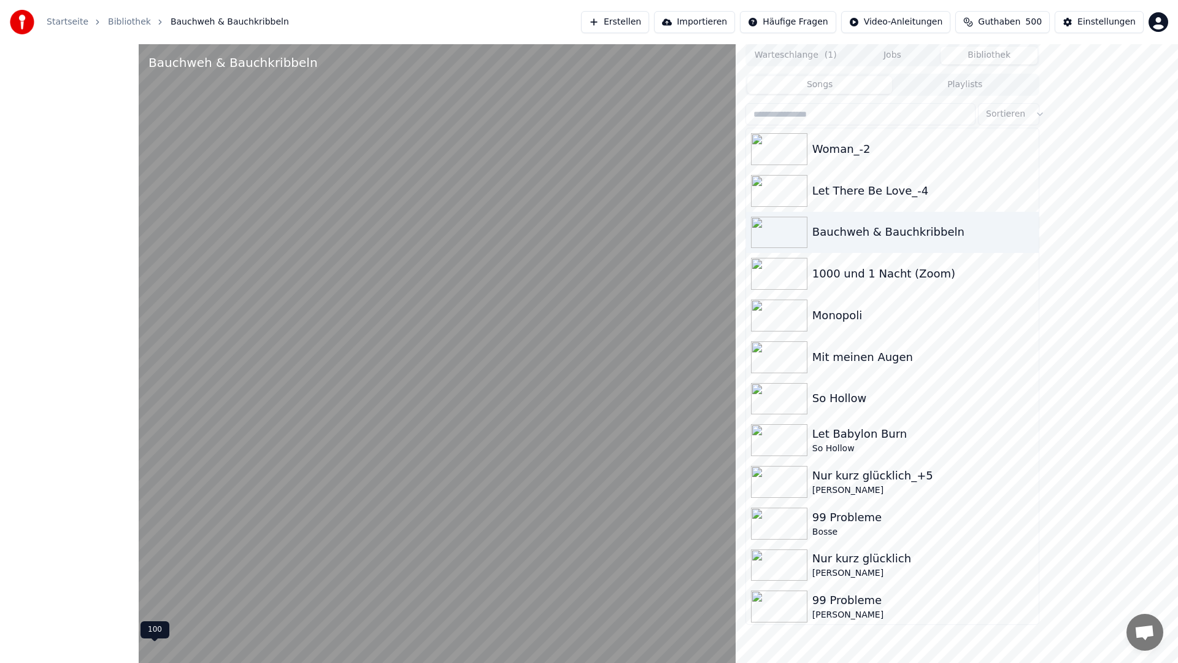  What do you see at coordinates (1107, 22) in the screenshot?
I see `div: Einstellungen` at bounding box center [1107, 22].